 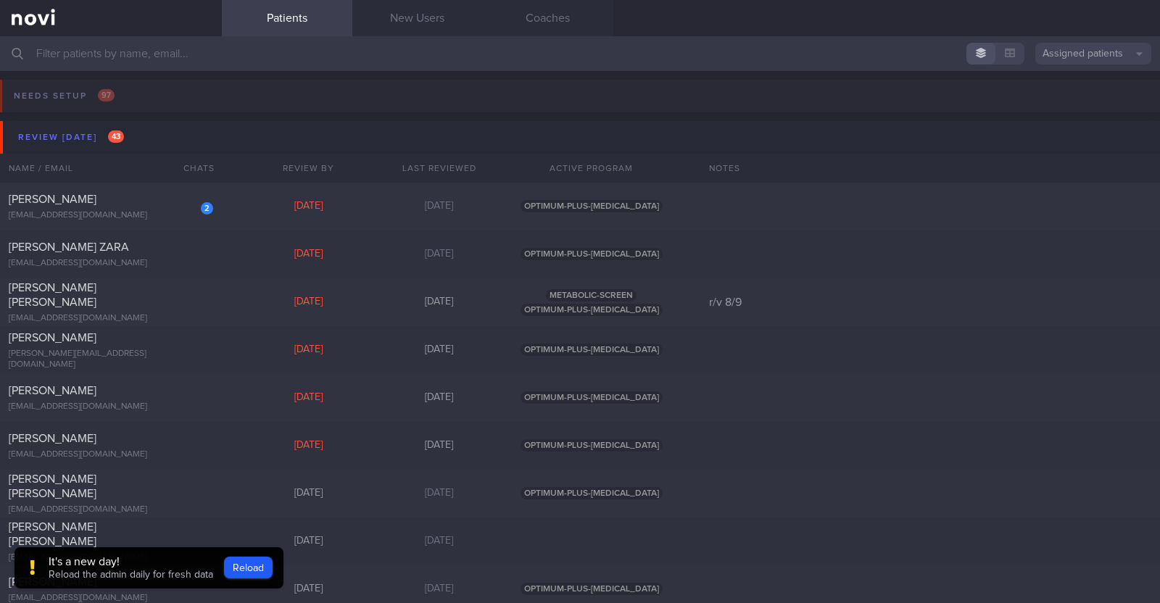 I want to click on button: Reload, so click(x=248, y=567).